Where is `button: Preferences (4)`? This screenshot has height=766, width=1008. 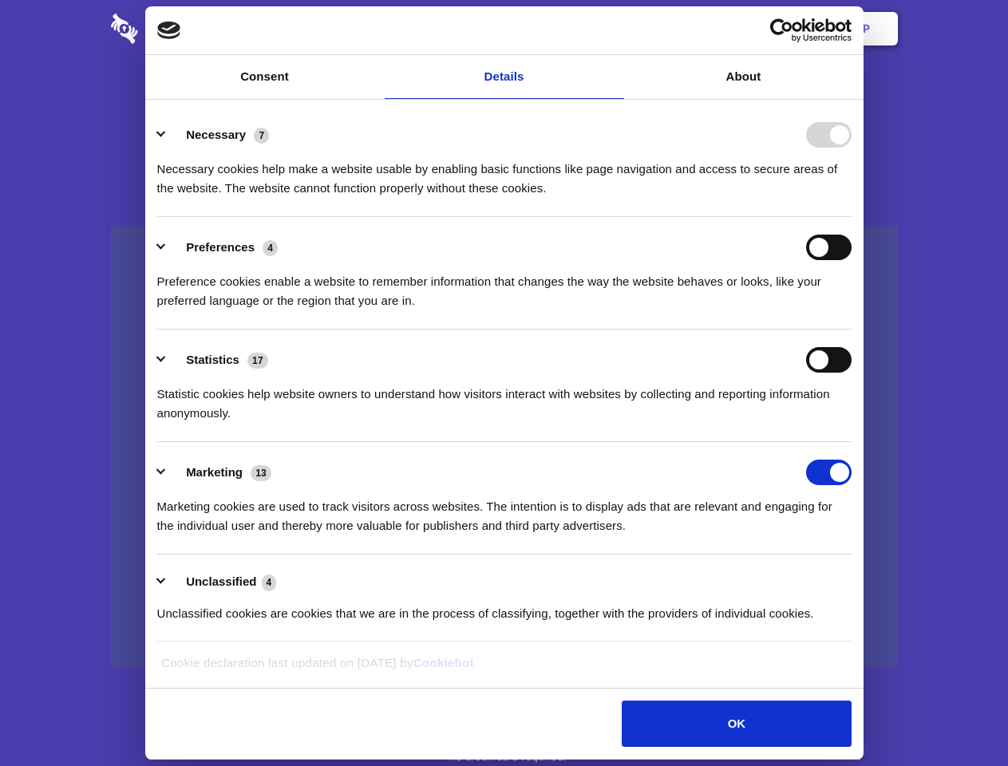 button: Preferences (4) is located at coordinates (223, 247).